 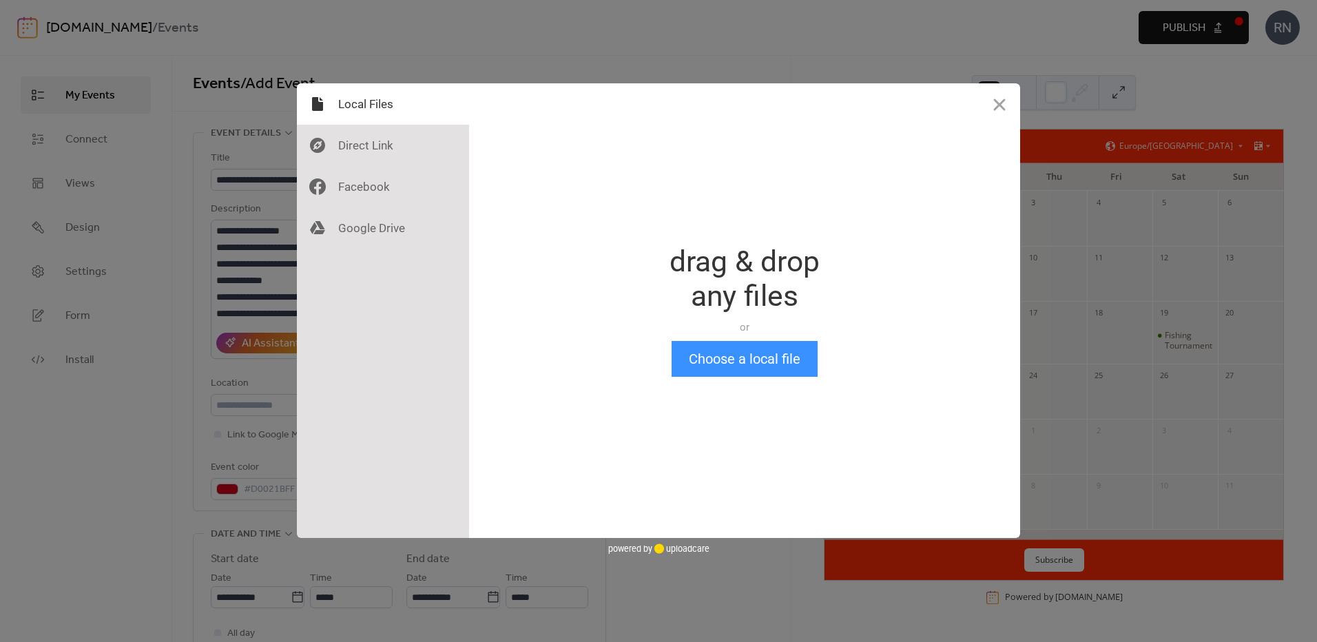 What do you see at coordinates (383, 228) in the screenshot?
I see `div: Google Drive` at bounding box center [383, 228].